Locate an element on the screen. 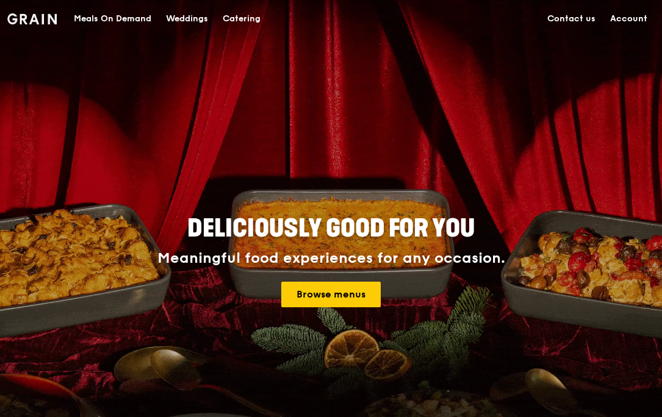 This screenshot has width=662, height=417. div: Meals On Demand is located at coordinates (112, 19).